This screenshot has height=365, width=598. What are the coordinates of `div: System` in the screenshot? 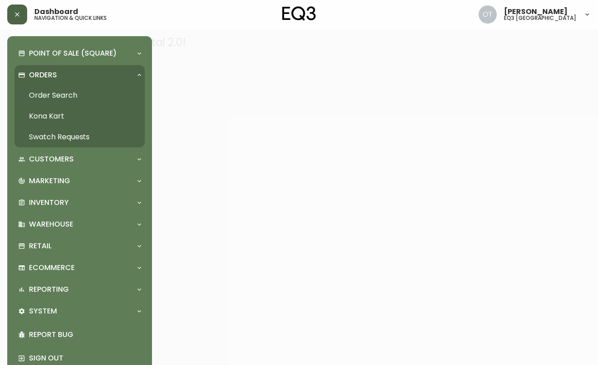 It's located at (80, 311).